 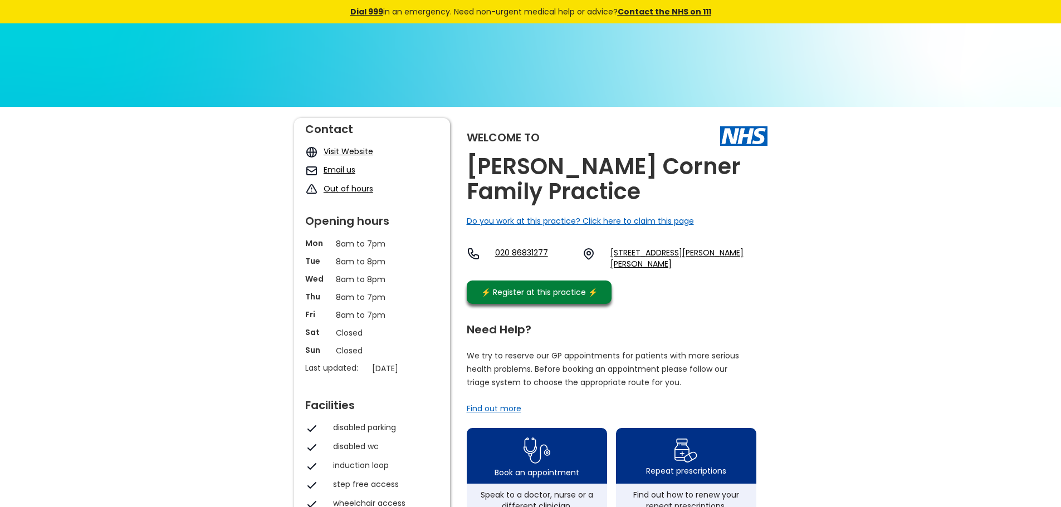 I want to click on div: Find out more, so click(x=494, y=409).